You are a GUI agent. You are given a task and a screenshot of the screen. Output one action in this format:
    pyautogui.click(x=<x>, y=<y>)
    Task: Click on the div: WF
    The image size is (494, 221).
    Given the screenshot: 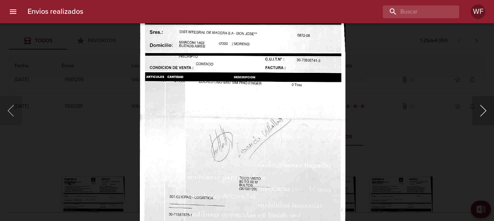 What is the action you would take?
    pyautogui.click(x=478, y=12)
    